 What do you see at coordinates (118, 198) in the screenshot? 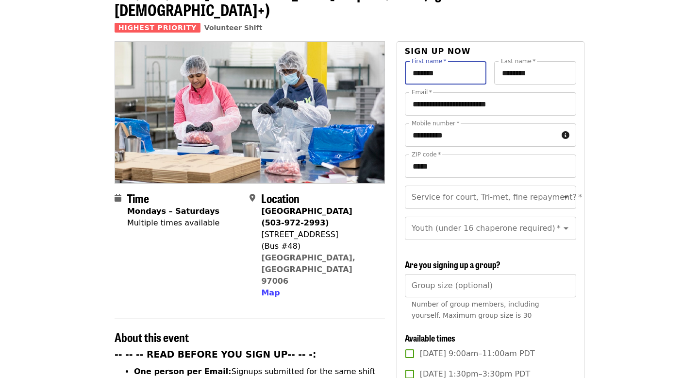
I see `i: calendar icon` at bounding box center [118, 198].